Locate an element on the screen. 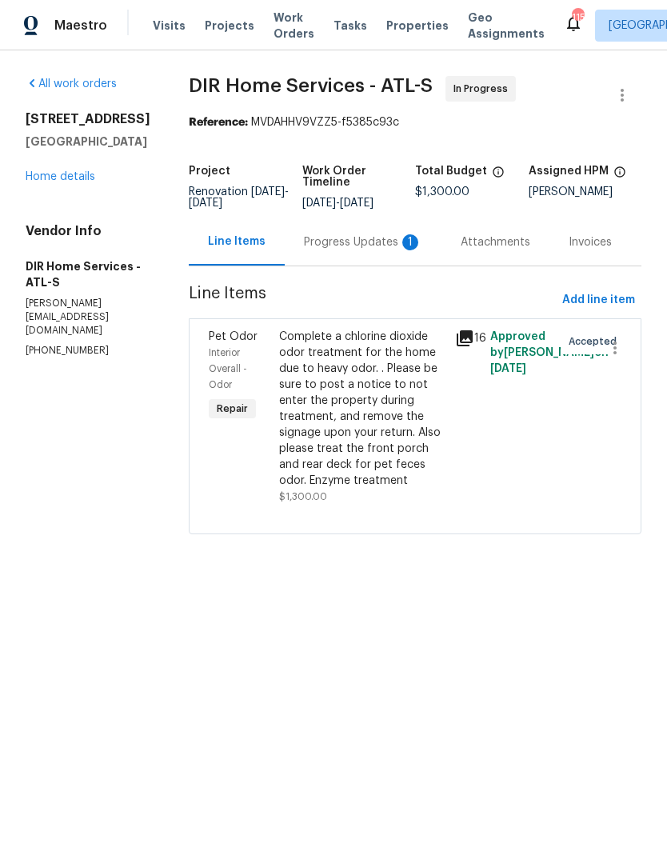 The width and height of the screenshot is (667, 867). span: Geo Assignments is located at coordinates (507, 26).